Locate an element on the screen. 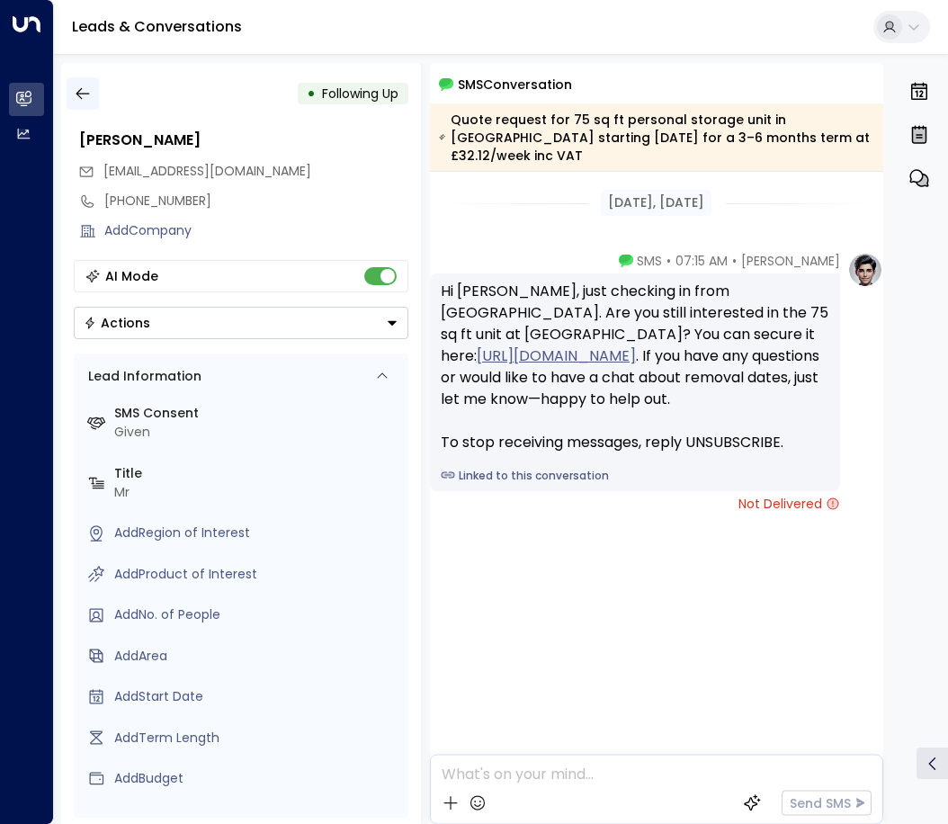 The width and height of the screenshot is (948, 824). div: AddProduct of Interest is located at coordinates (257, 574).